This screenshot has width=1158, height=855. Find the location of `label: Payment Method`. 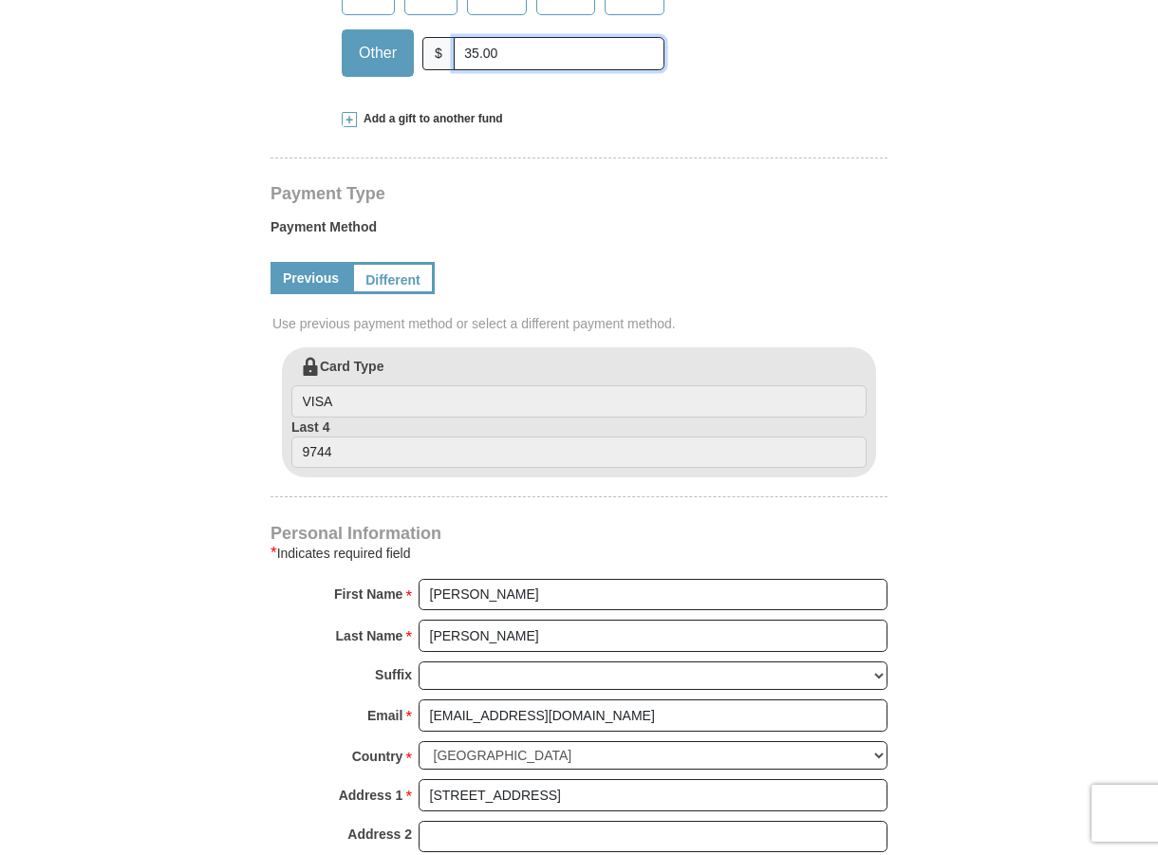

label: Payment Method is located at coordinates (579, 232).